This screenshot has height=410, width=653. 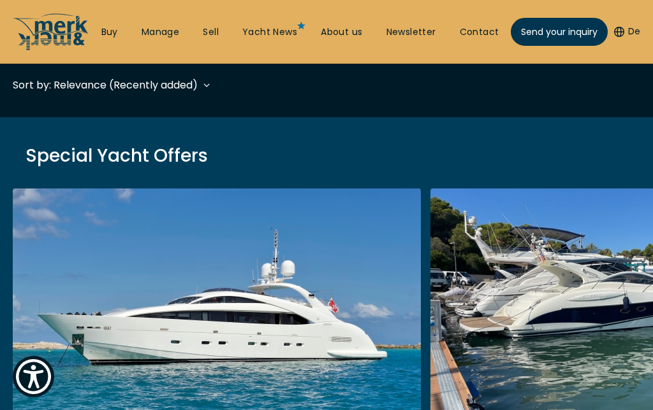 I want to click on a: About us, so click(x=341, y=33).